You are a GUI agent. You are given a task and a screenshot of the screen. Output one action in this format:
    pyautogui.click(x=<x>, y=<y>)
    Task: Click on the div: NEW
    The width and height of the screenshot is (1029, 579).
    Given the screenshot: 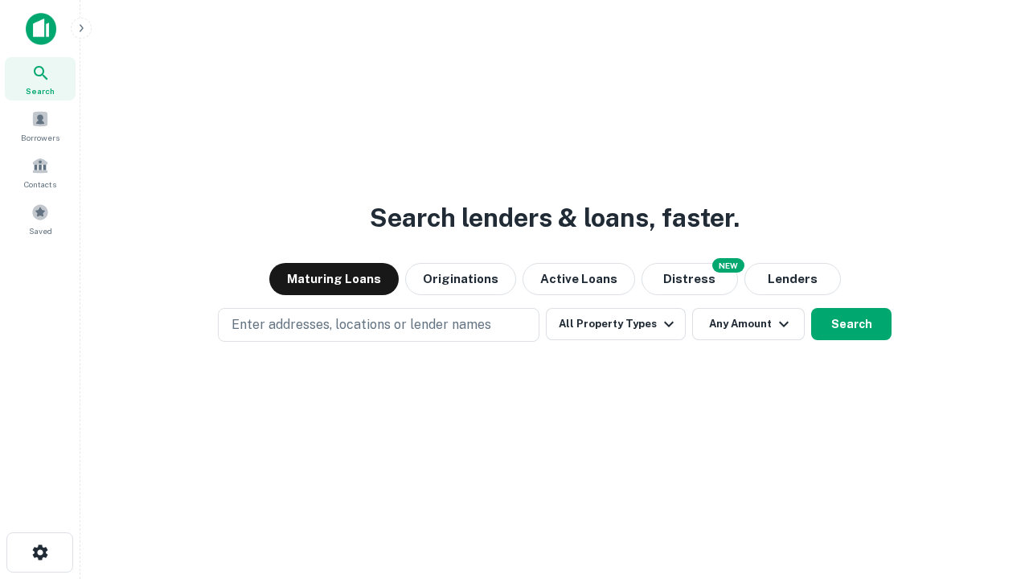 What is the action you would take?
    pyautogui.click(x=728, y=265)
    